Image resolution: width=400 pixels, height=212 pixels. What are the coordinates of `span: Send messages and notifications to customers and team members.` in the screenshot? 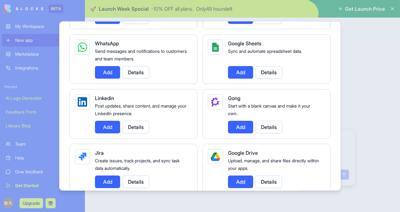 It's located at (141, 55).